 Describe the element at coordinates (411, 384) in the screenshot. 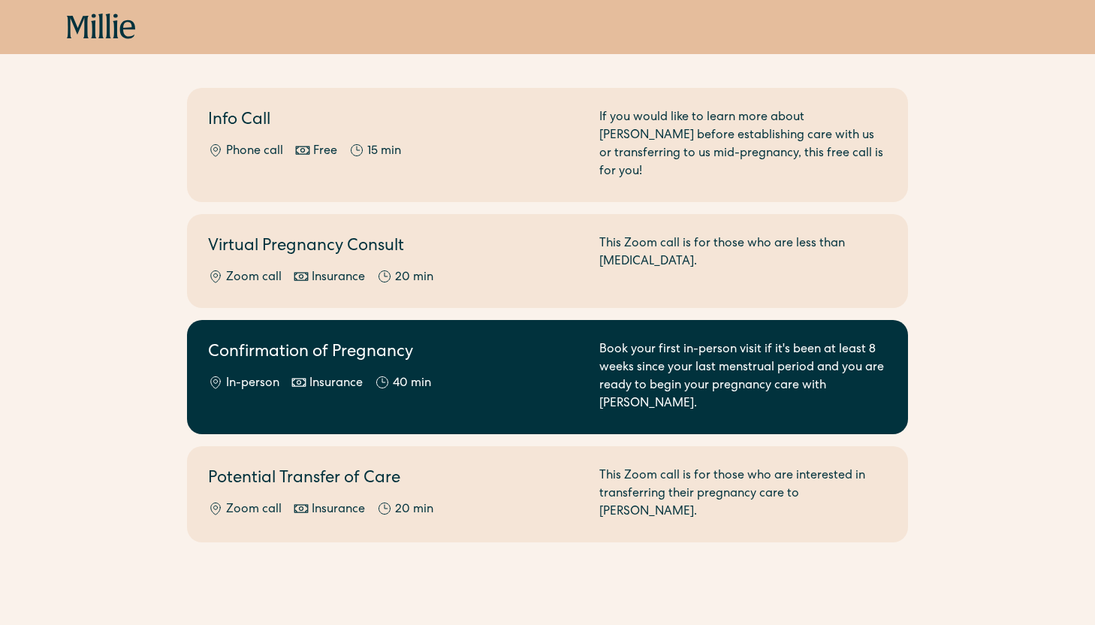

I see `div: 40 min` at that location.